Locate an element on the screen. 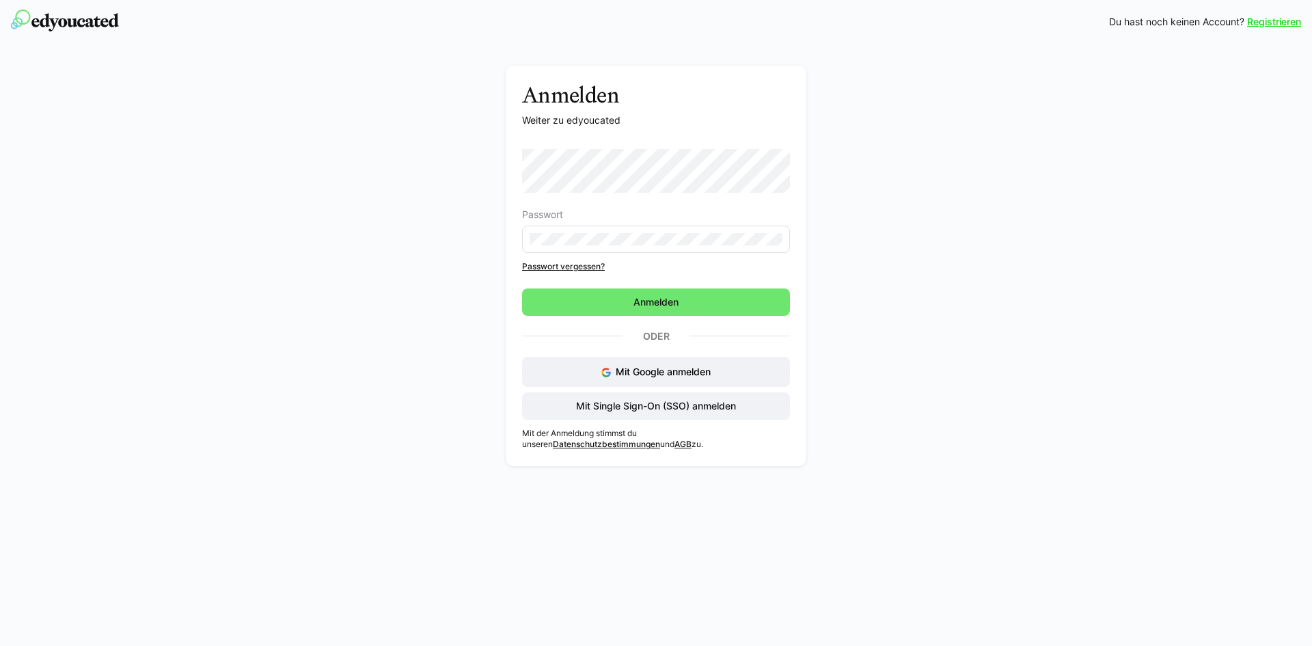 This screenshot has height=646, width=1312. h3: Anmelden is located at coordinates (656, 95).